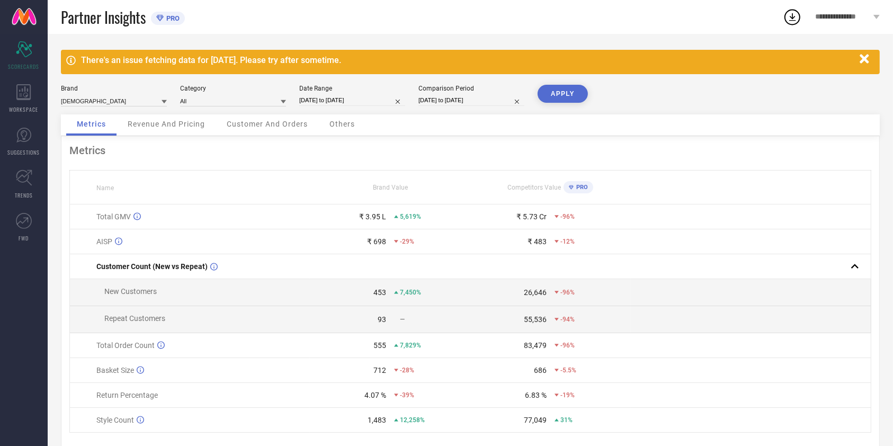 The width and height of the screenshot is (893, 446). What do you see at coordinates (535, 292) in the screenshot?
I see `div: 26,646` at bounding box center [535, 292].